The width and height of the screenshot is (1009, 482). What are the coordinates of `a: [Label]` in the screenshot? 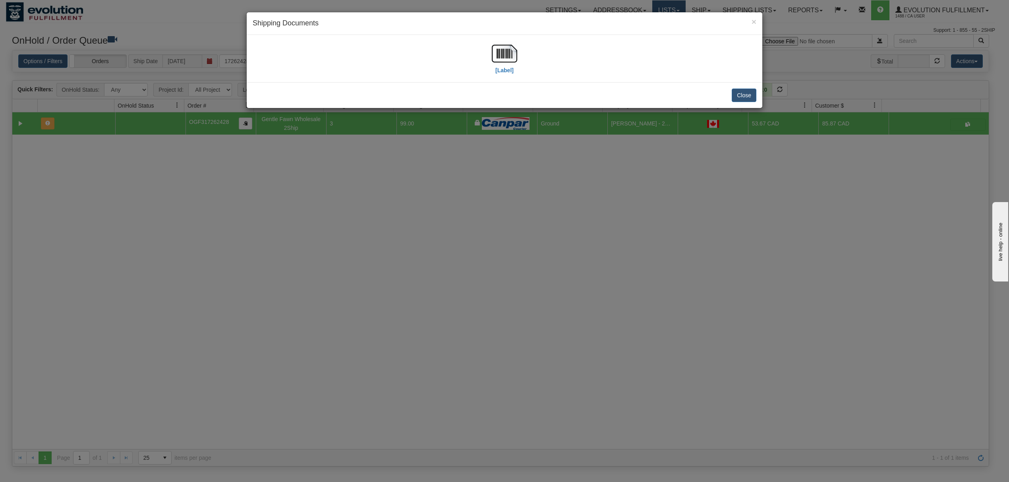 It's located at (505, 61).